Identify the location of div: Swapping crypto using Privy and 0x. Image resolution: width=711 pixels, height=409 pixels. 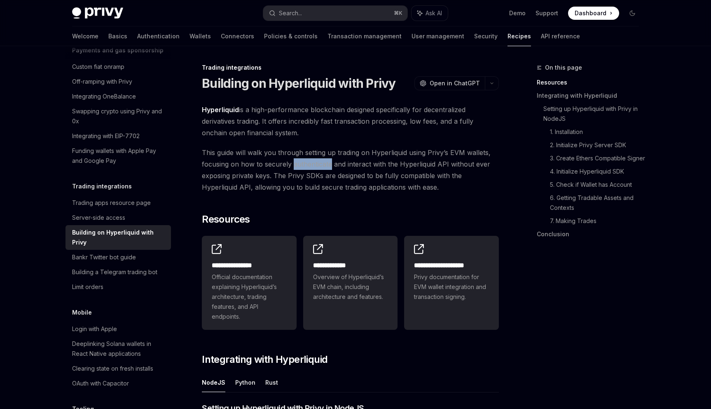
(119, 116).